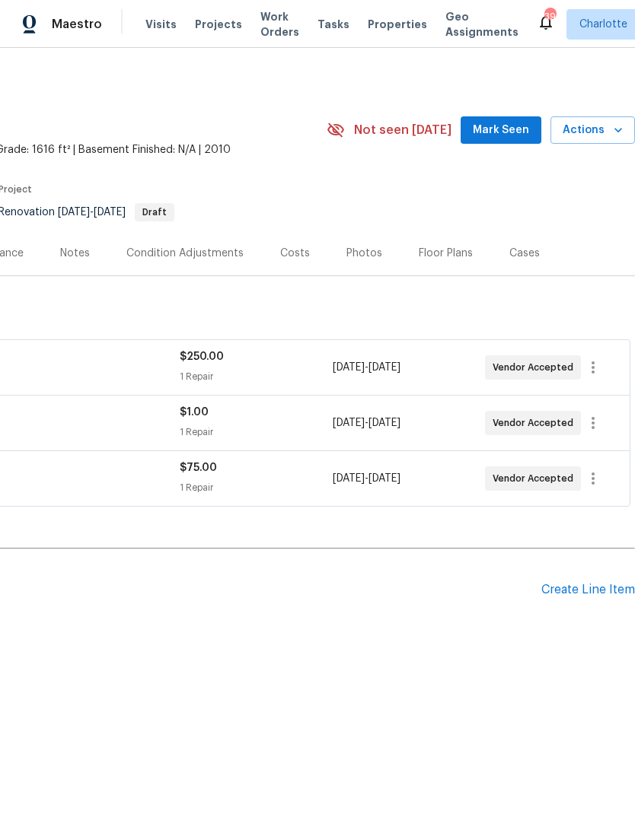 This screenshot has width=635, height=814. What do you see at coordinates (482, 24) in the screenshot?
I see `span: Geo Assignments` at bounding box center [482, 24].